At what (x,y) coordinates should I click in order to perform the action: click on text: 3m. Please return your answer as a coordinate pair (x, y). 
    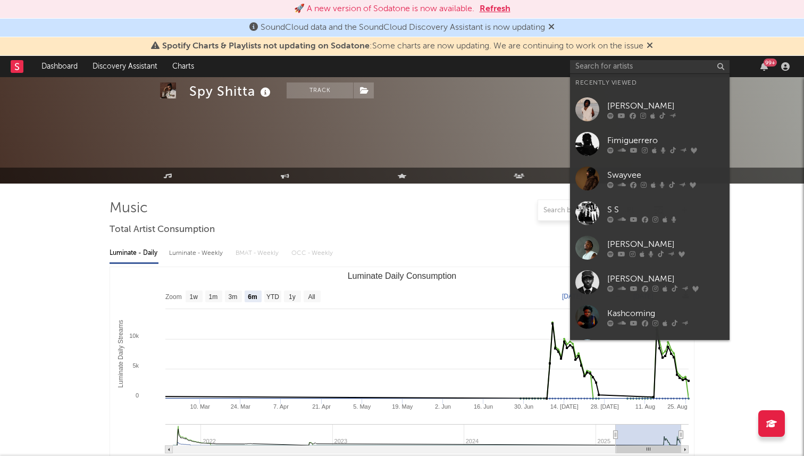
    Looking at the image, I should click on (233, 297).